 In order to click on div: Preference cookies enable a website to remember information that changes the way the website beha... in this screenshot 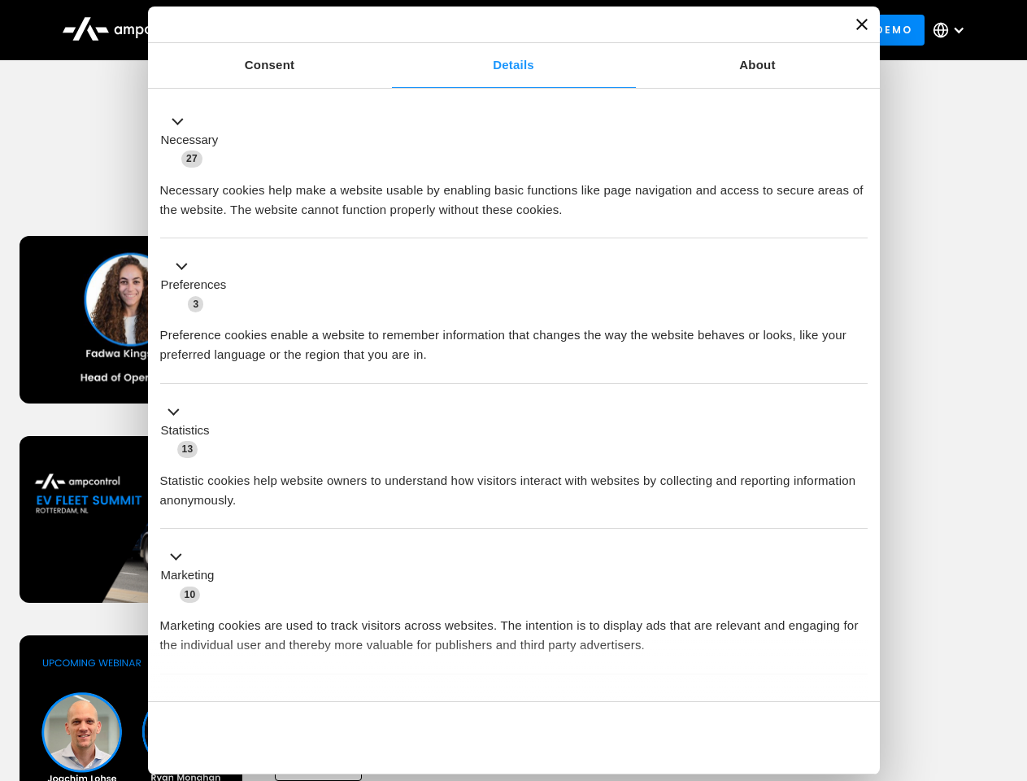, I will do `click(514, 338)`.